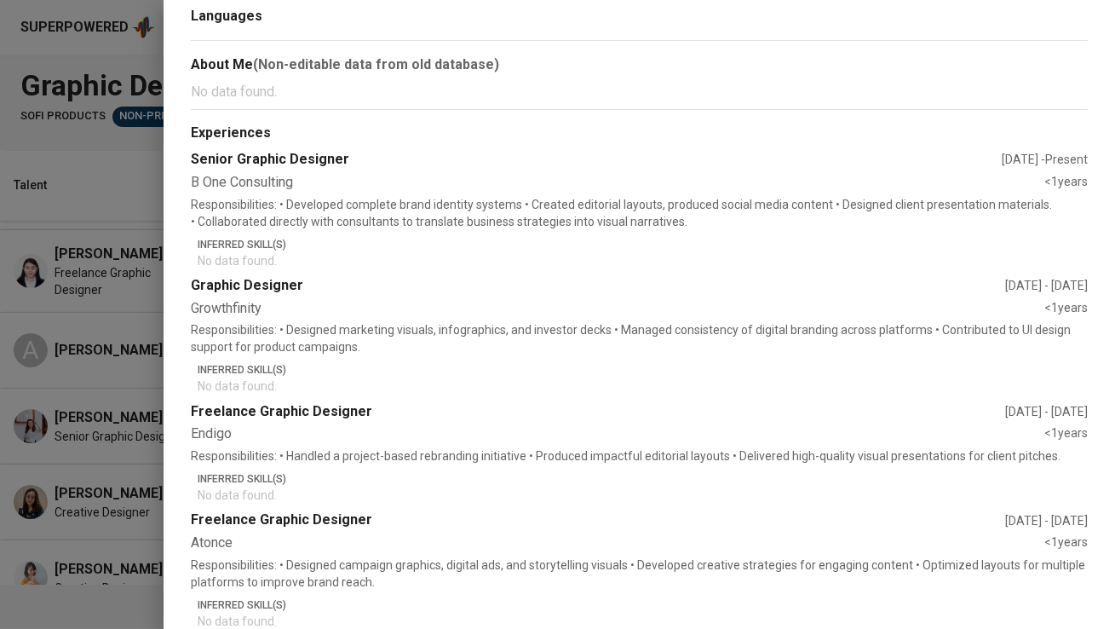 The width and height of the screenshot is (1115, 629). What do you see at coordinates (639, 133) in the screenshot?
I see `div: Experiences` at bounding box center [639, 133].